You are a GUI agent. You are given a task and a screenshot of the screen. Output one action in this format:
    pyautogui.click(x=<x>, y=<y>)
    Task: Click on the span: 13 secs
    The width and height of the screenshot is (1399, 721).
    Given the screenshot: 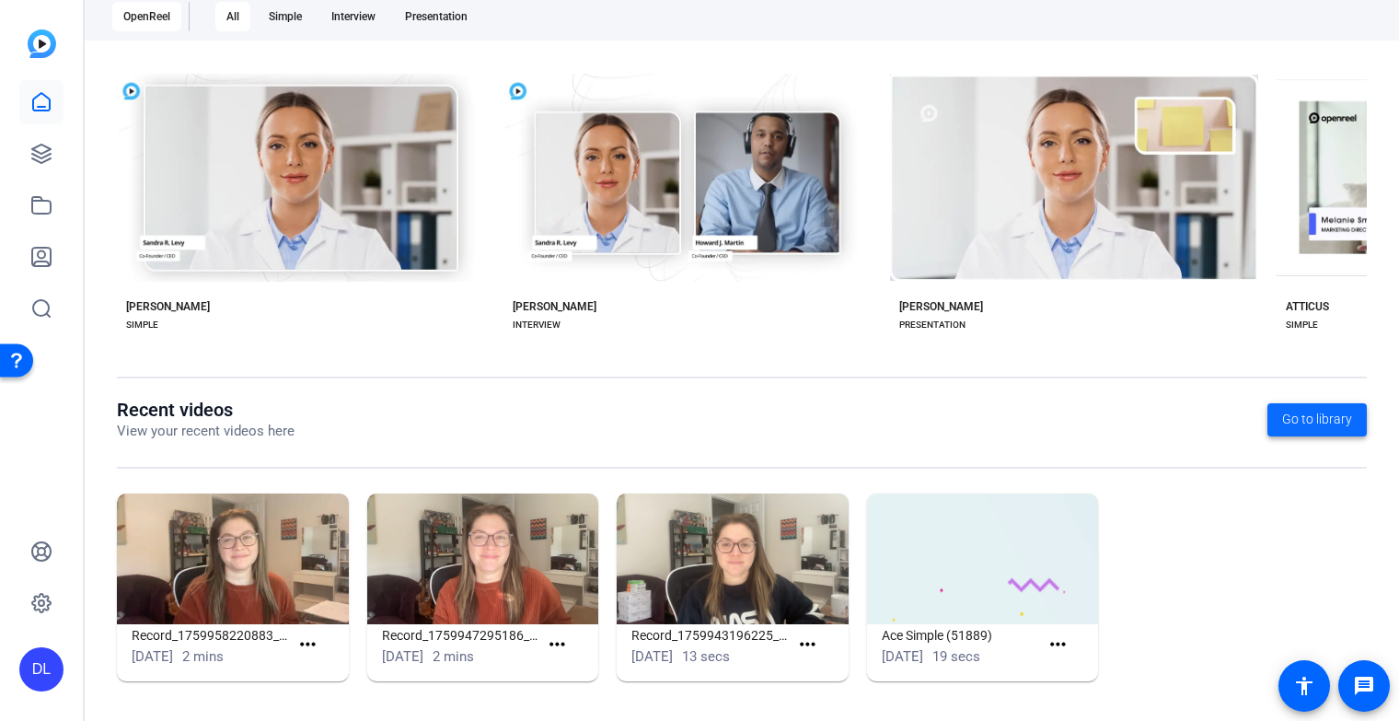 What is the action you would take?
    pyautogui.click(x=706, y=656)
    